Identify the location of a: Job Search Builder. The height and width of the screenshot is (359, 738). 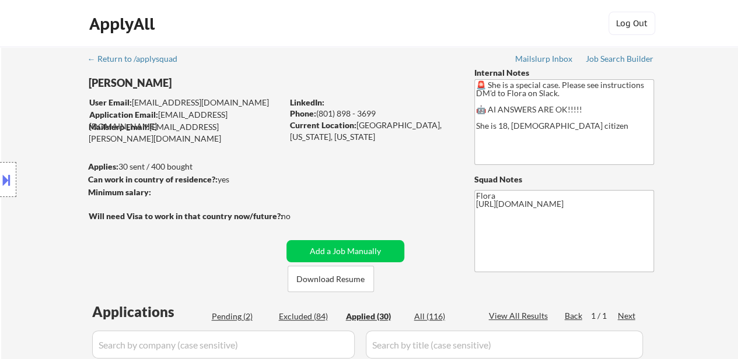
(620, 60).